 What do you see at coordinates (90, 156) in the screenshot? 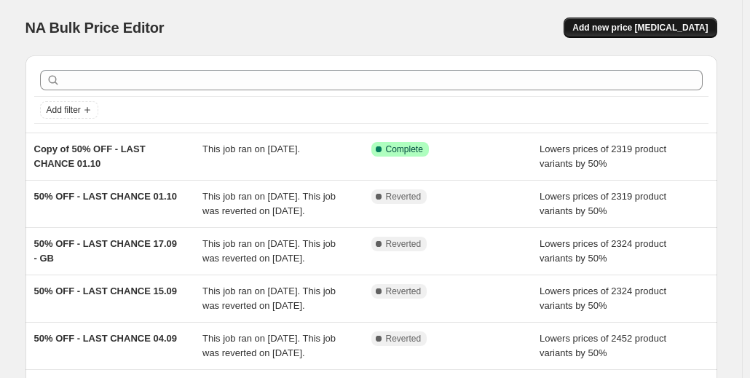
I see `span: Copy of 50% OFF - LAST CHANCE 01.10` at bounding box center [90, 156].